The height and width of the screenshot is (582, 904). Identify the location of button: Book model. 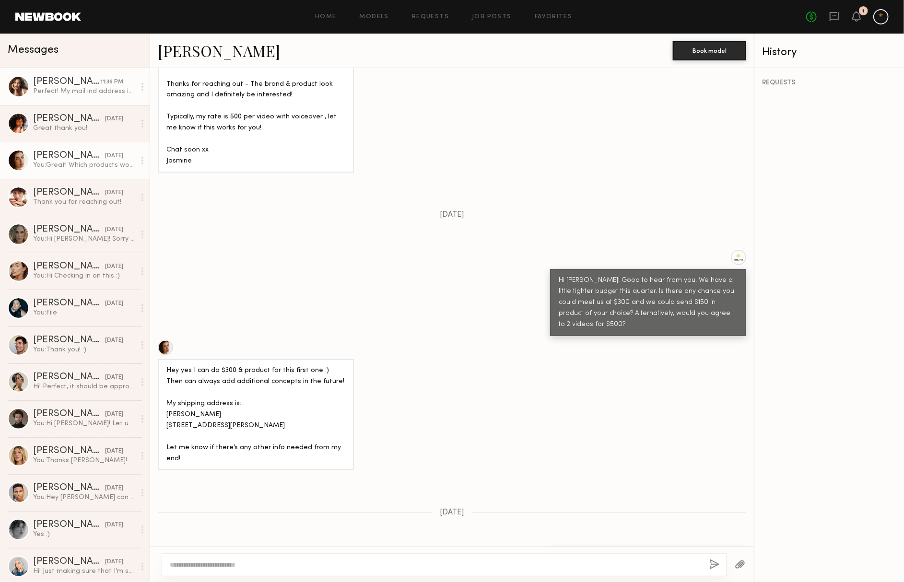
(710, 51).